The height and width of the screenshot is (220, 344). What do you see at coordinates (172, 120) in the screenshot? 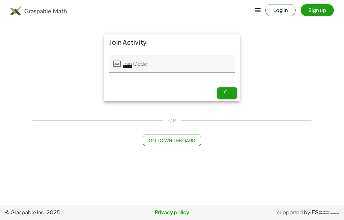
I see `span: OR` at bounding box center [172, 120].